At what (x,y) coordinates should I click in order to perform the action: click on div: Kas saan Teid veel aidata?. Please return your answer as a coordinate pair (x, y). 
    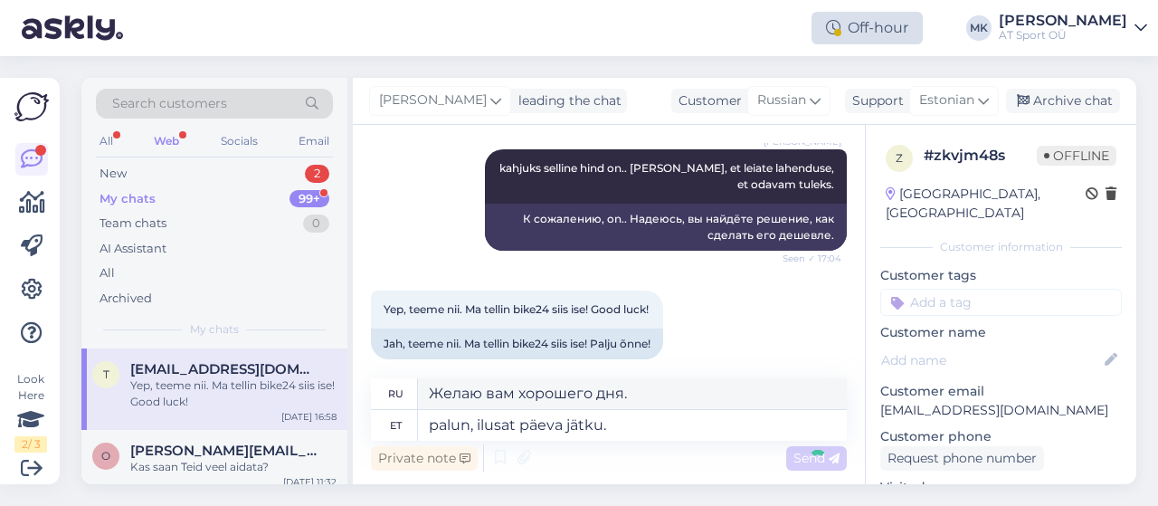
    Looking at the image, I should click on (233, 467).